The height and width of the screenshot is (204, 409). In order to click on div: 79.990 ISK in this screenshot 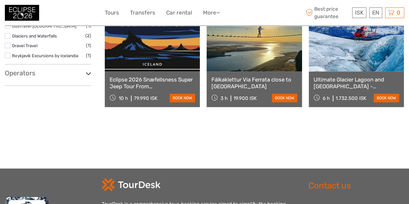, I will do `click(146, 98)`.